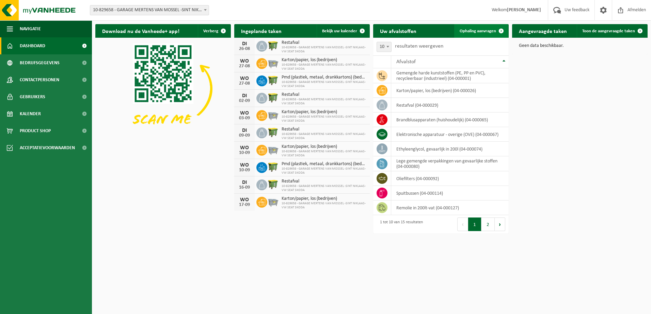 The height and width of the screenshot is (314, 651). I want to click on span: Navigatie, so click(30, 29).